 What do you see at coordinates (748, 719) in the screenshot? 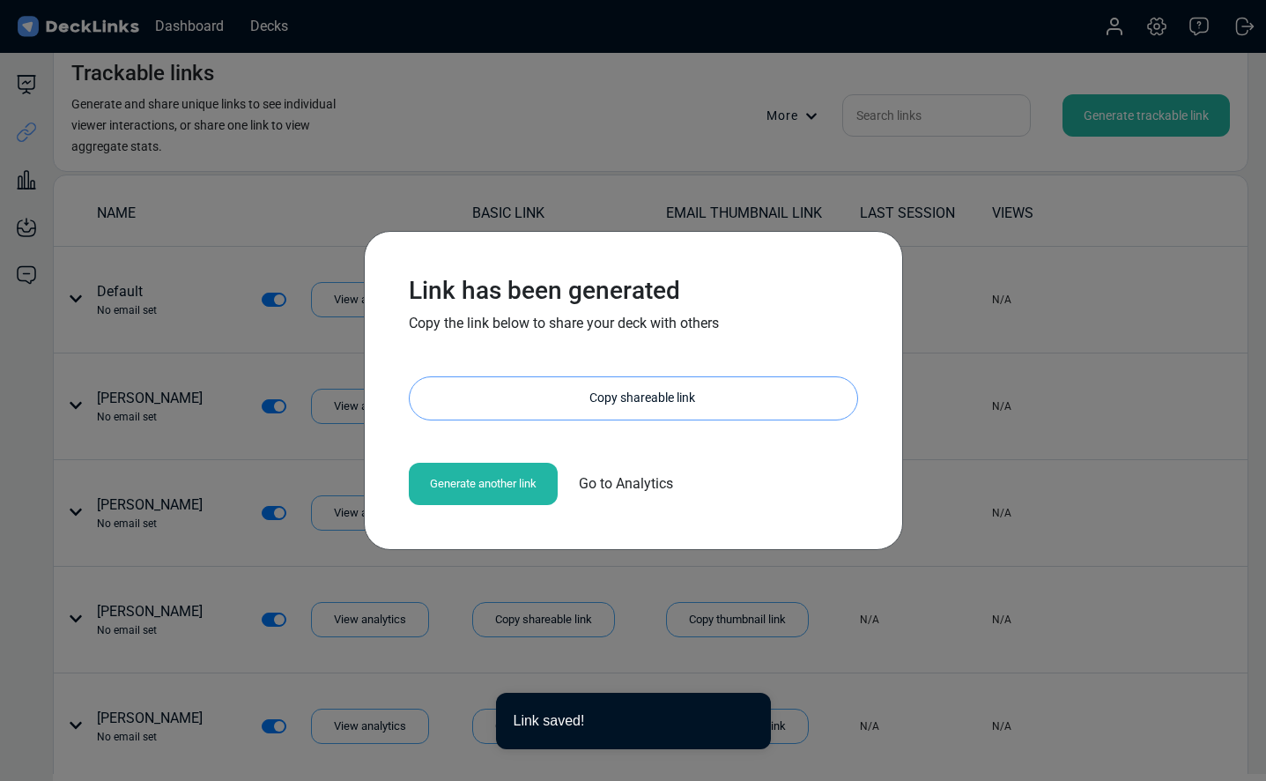
I see `button: close` at bounding box center [748, 719].